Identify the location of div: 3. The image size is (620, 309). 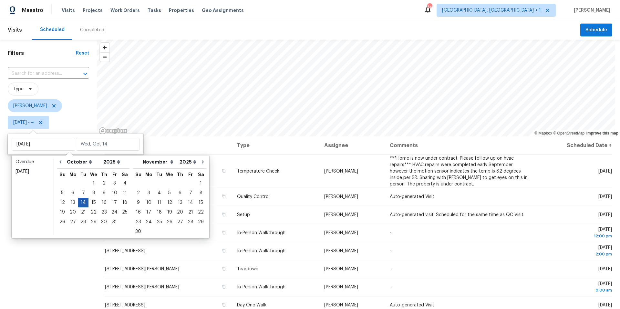
(149, 193).